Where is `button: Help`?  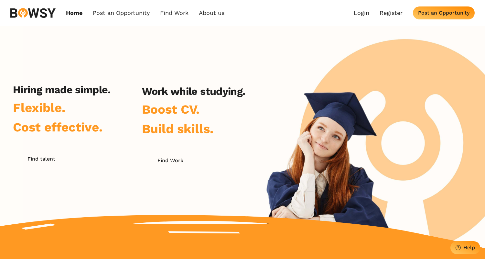 button: Help is located at coordinates (466, 248).